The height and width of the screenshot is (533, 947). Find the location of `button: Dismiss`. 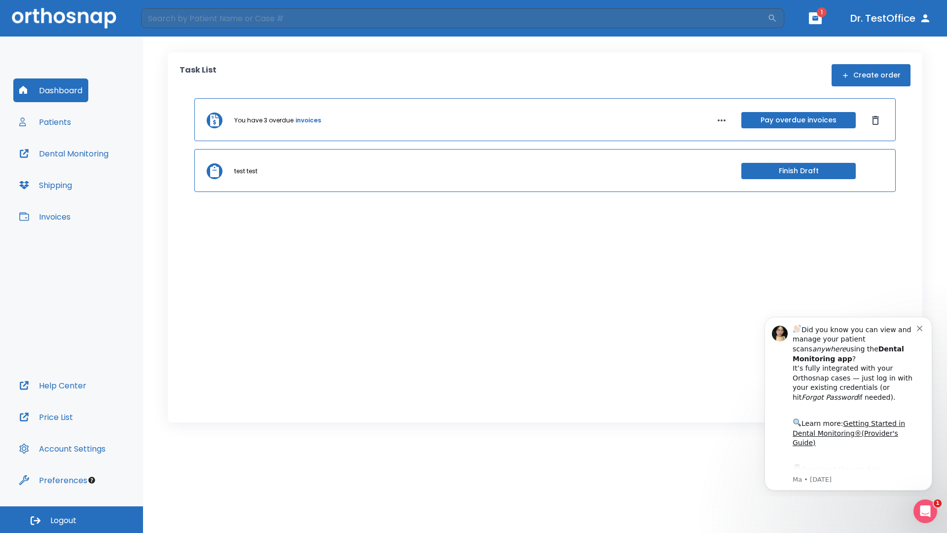

button: Dismiss is located at coordinates (876, 120).